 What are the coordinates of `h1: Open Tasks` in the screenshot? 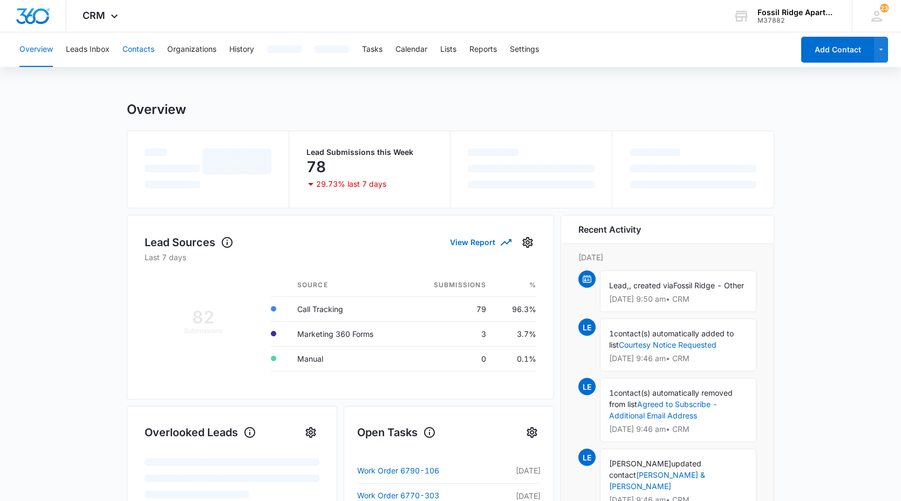 It's located at (397, 432).